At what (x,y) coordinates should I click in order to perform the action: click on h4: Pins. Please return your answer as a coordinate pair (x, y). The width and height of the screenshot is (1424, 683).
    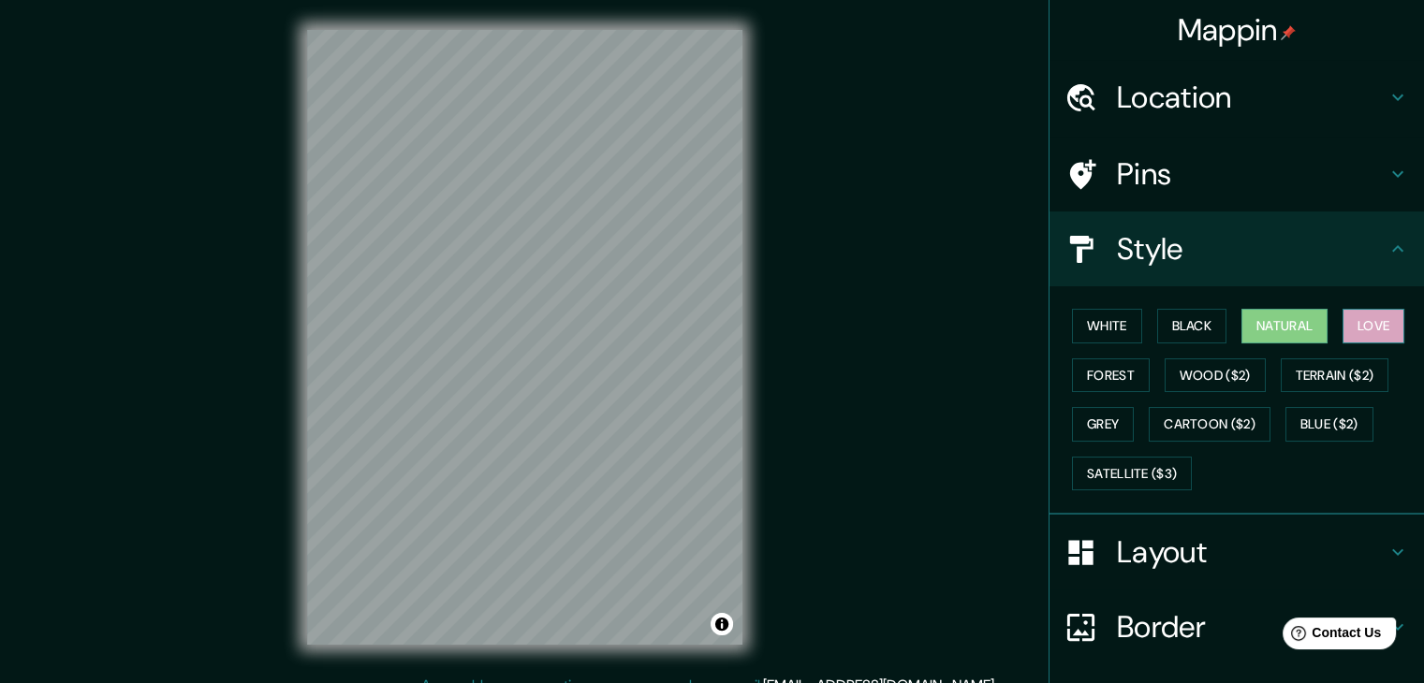
    Looking at the image, I should click on (1252, 174).